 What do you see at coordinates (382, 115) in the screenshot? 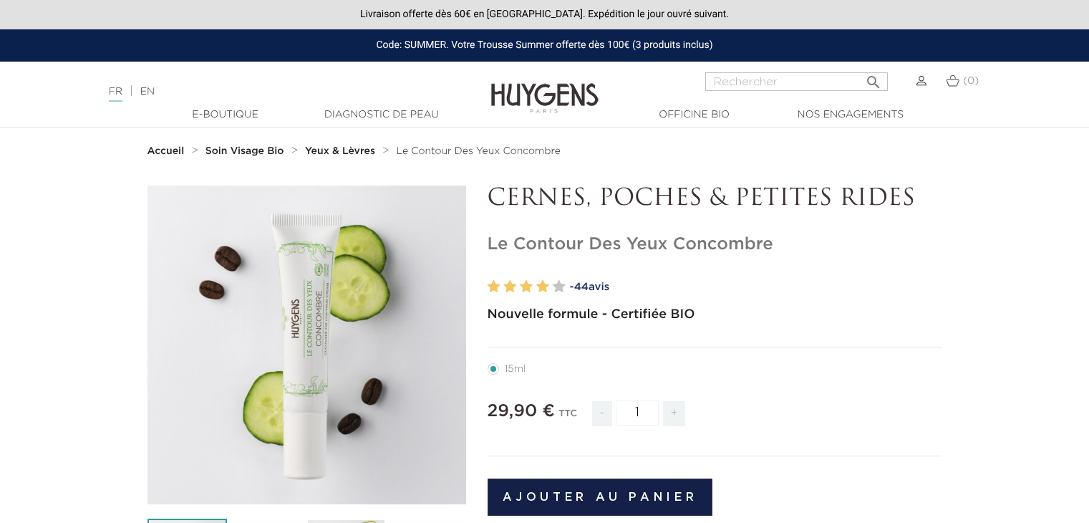
I see `a: Diagnostic de peau` at bounding box center [382, 115].